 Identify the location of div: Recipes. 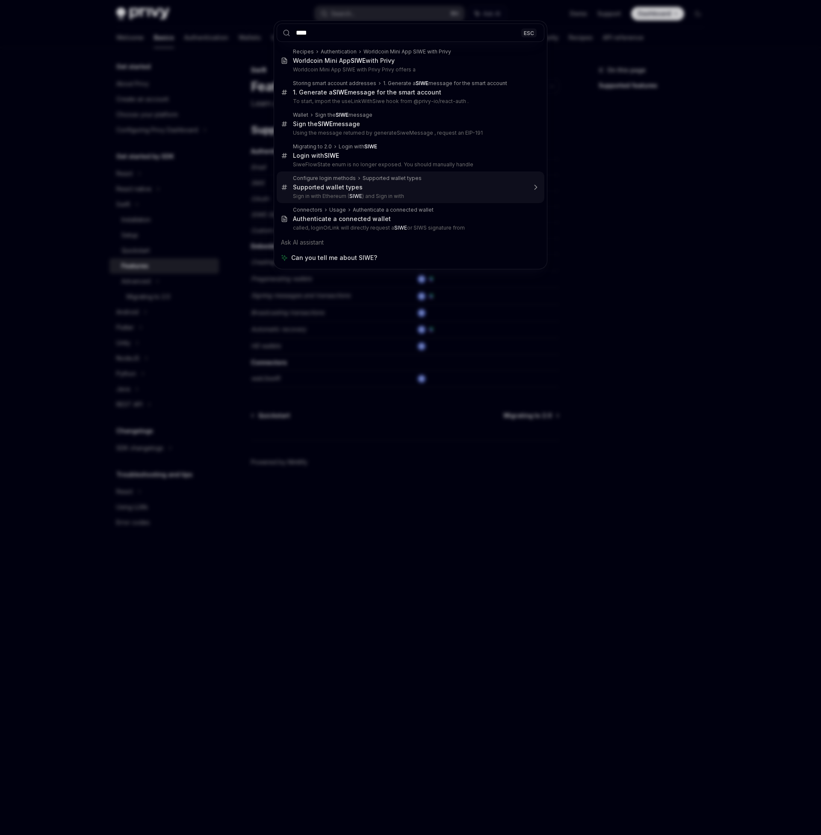
(303, 52).